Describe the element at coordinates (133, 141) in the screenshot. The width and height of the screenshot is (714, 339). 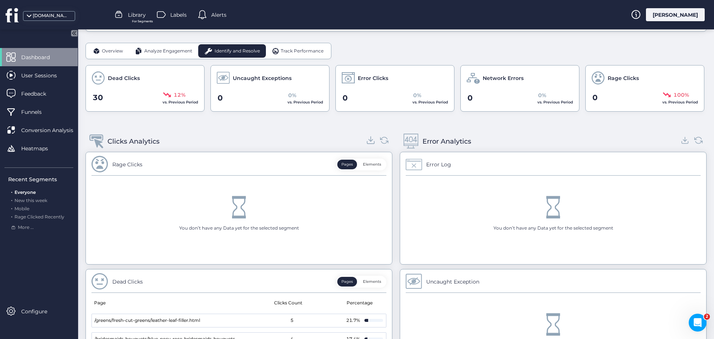
I see `div: Clicks Analytics` at that location.